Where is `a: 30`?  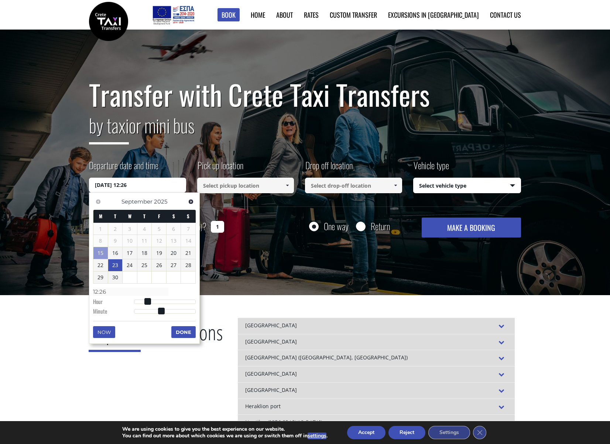 a: 30 is located at coordinates (115, 277).